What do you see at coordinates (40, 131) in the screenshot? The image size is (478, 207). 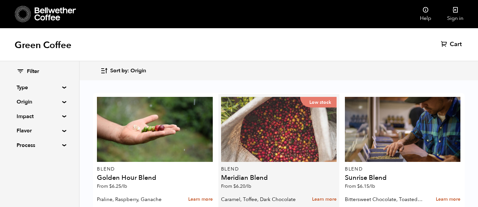 I see `summary: Flavor` at bounding box center [40, 131].